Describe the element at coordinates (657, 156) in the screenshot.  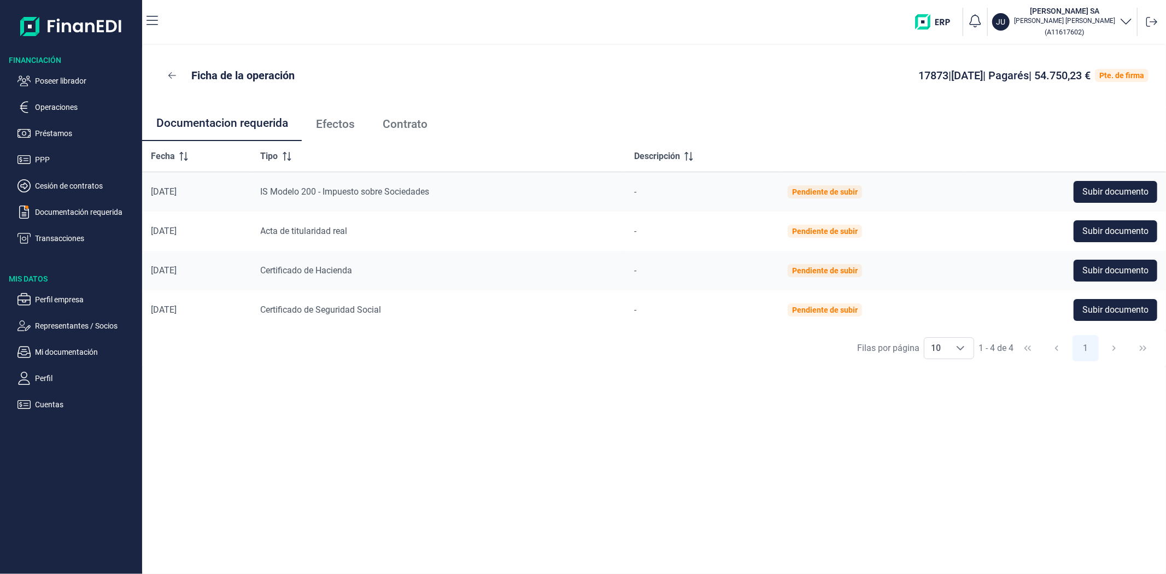
I see `span: Descripción` at that location.